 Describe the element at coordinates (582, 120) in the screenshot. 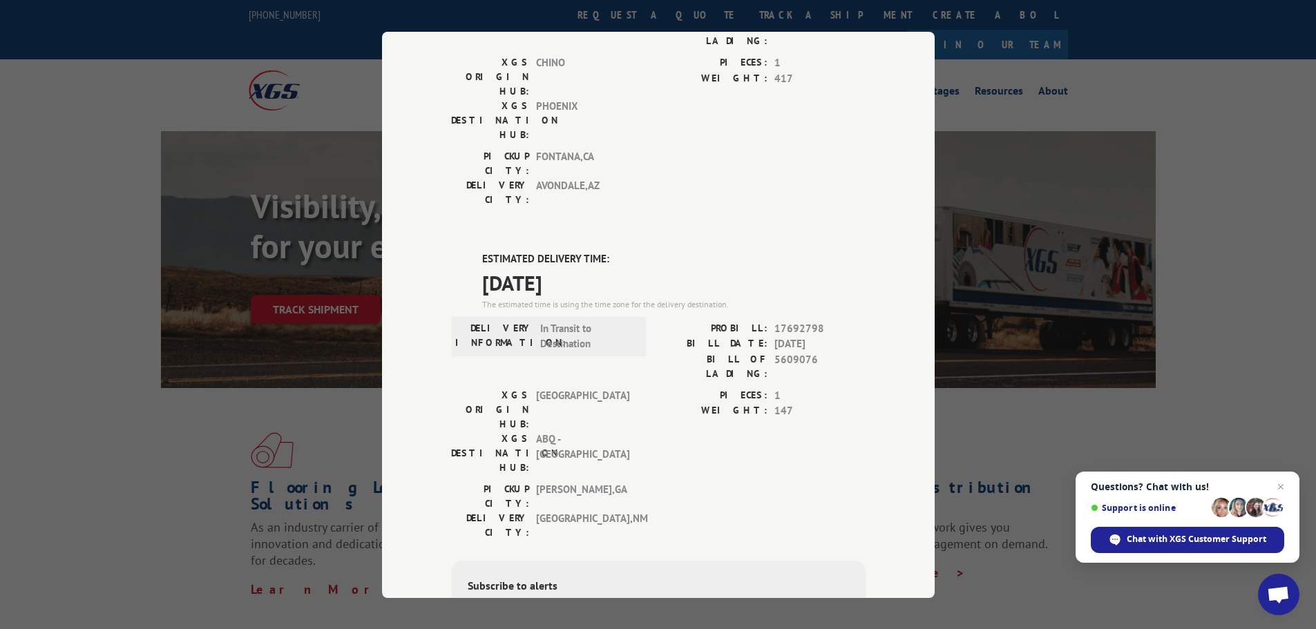

I see `span: PHOENIX` at that location.